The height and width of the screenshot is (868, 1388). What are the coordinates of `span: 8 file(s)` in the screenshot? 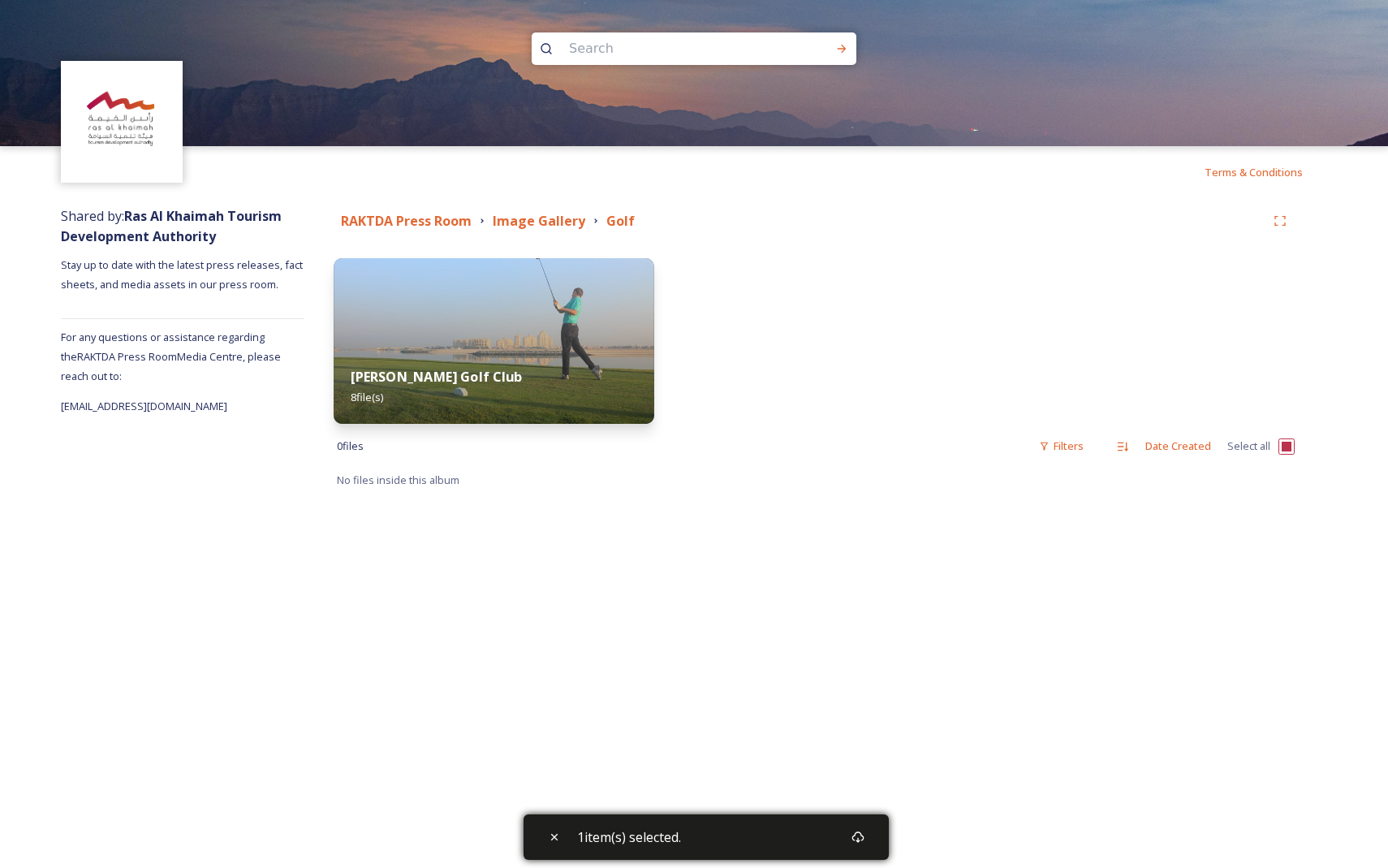 It's located at (367, 397).